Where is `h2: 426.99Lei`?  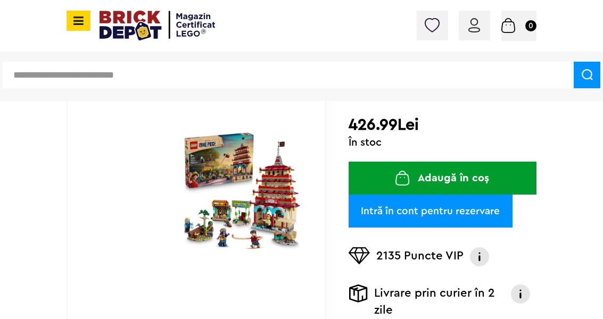
h2: 426.99Lei is located at coordinates (442, 125).